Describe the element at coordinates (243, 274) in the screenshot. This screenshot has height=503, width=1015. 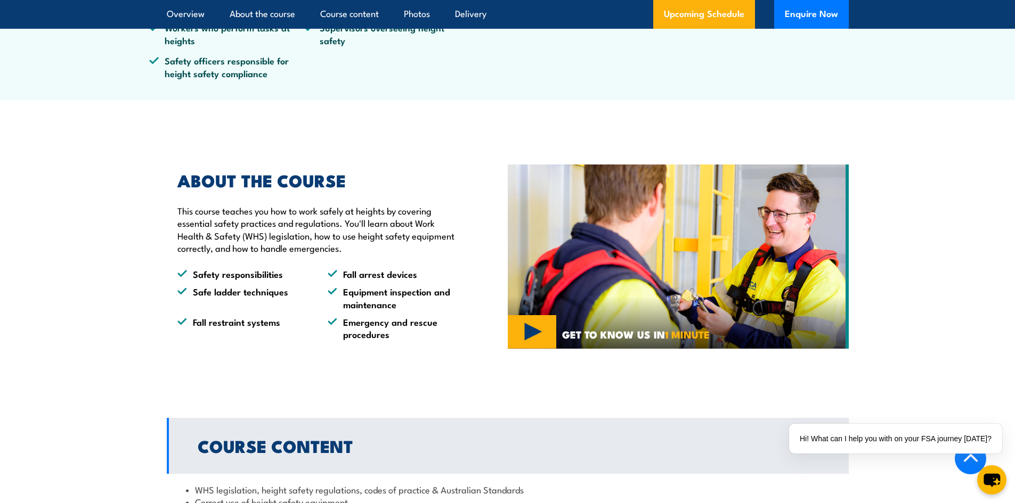
I see `li: Safety responsibilities` at that location.